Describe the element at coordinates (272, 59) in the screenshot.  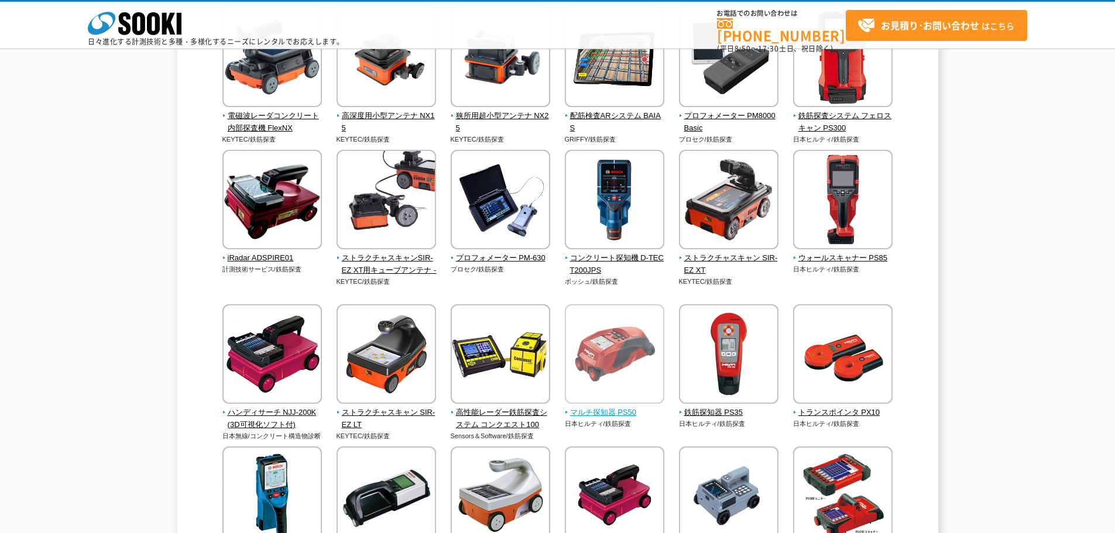
I see `img: 電磁波レーダコンクリート内部探査機 FlexNX` at that location.